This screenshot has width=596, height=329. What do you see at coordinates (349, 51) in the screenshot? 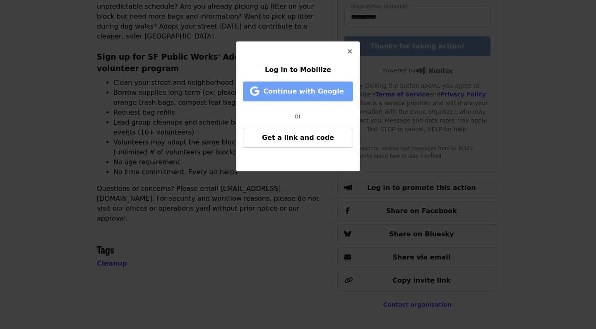
I see `i: times icon` at bounding box center [349, 51].